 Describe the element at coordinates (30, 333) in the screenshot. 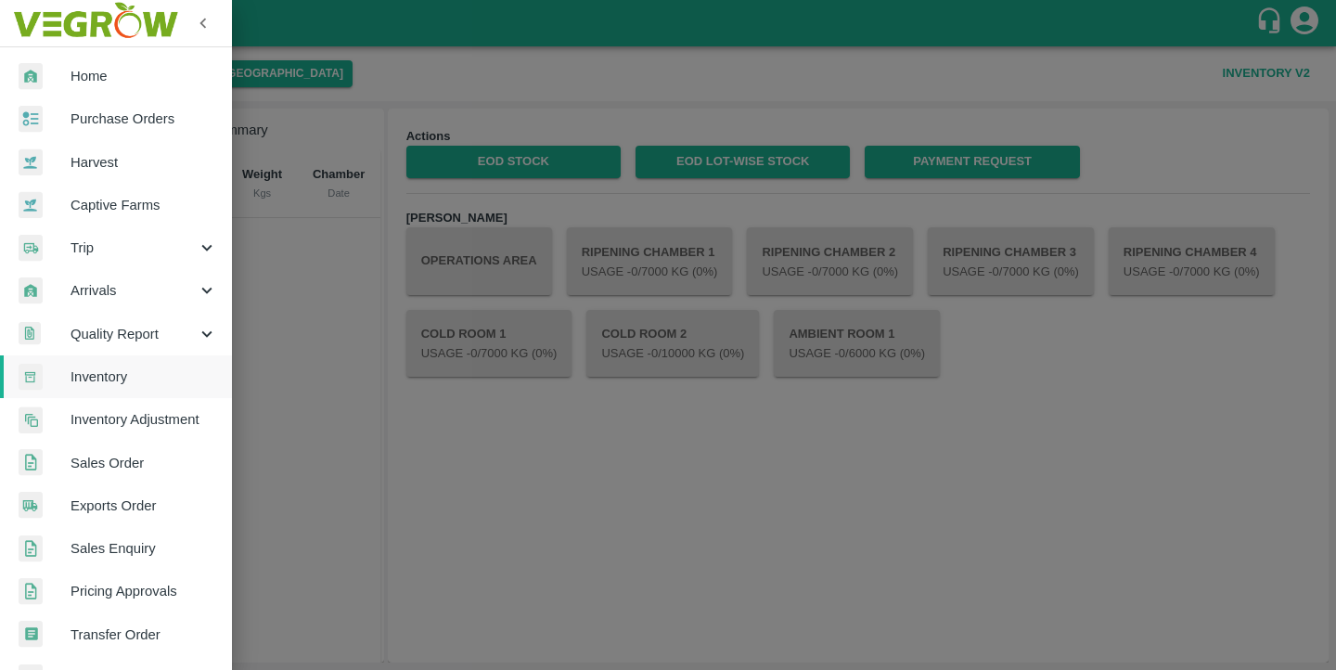

I see `img: qualityReport` at that location.